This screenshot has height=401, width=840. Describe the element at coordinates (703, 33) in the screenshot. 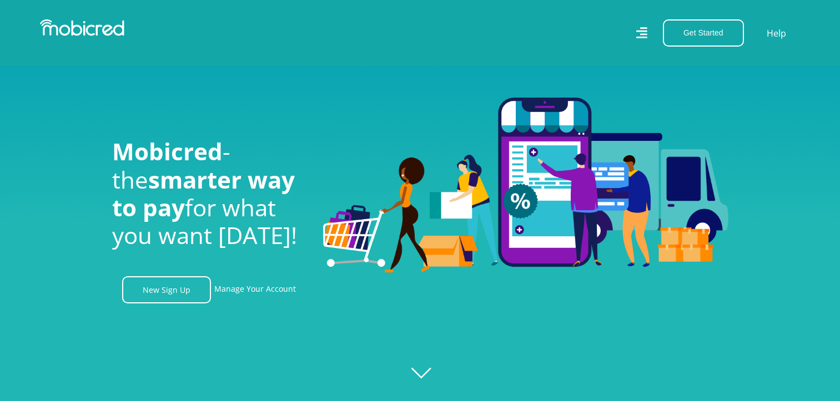

I see `button: Get Started` at that location.